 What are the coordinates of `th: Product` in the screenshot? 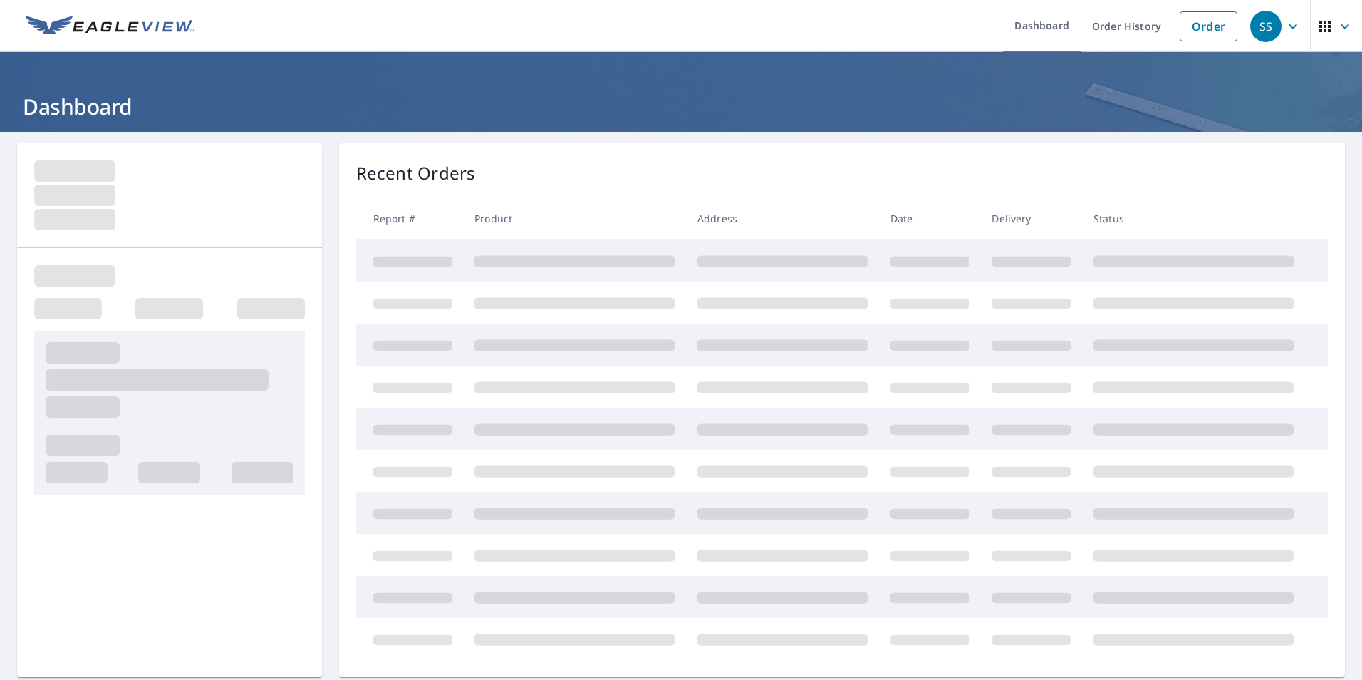 It's located at (574, 218).